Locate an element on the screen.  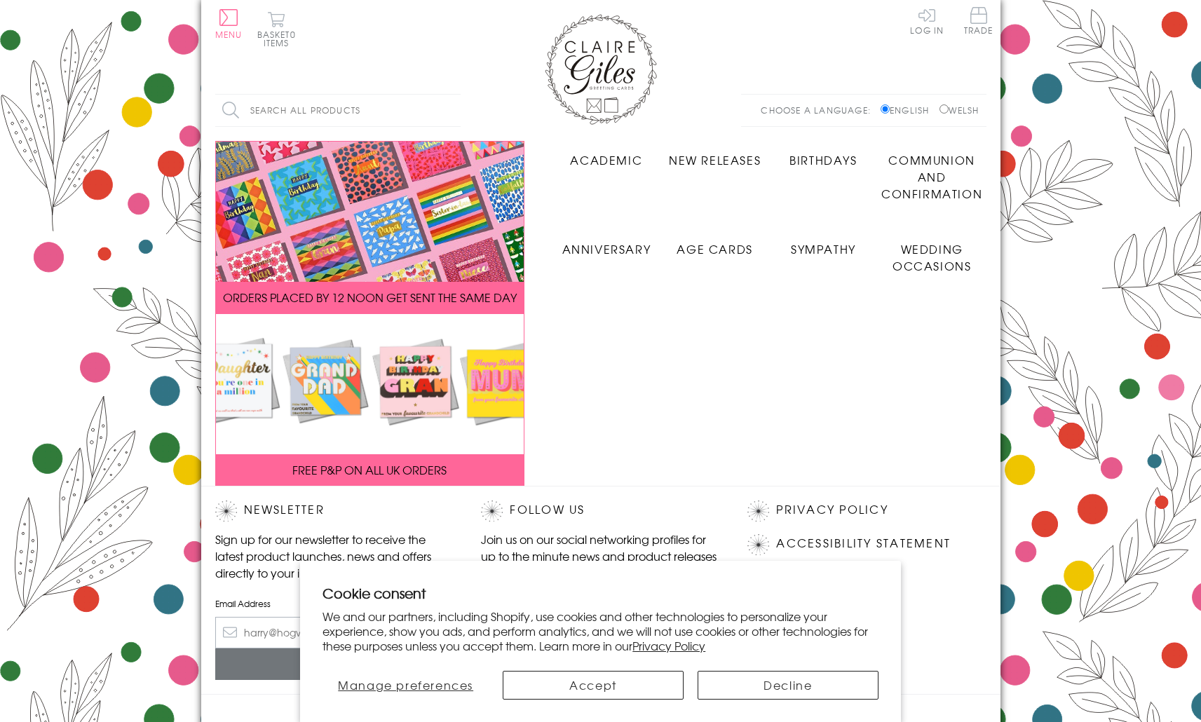
a: Birthdays is located at coordinates (823, 154).